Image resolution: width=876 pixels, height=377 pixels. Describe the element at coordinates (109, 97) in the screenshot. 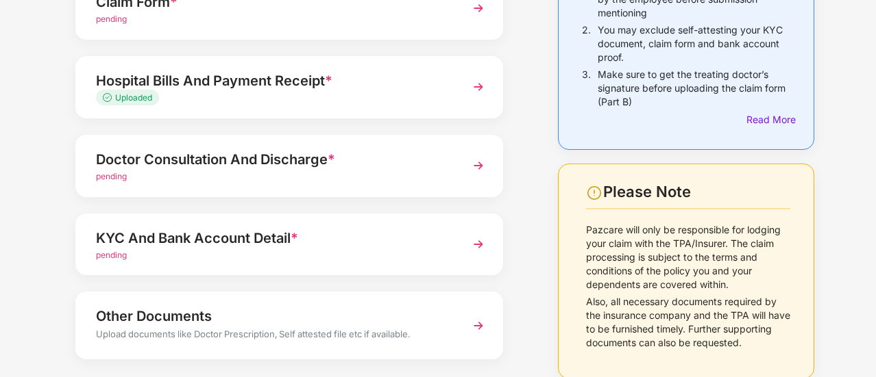

I see `img: svg+xml;base64,PHN2ZyB4bWxucz0iaHR0cDovL3d3dy53My5vcmcvMjAwMC9zdmciIHdpZHRoPSIxMy4zMzMiIGhlaWdodD...` at that location.